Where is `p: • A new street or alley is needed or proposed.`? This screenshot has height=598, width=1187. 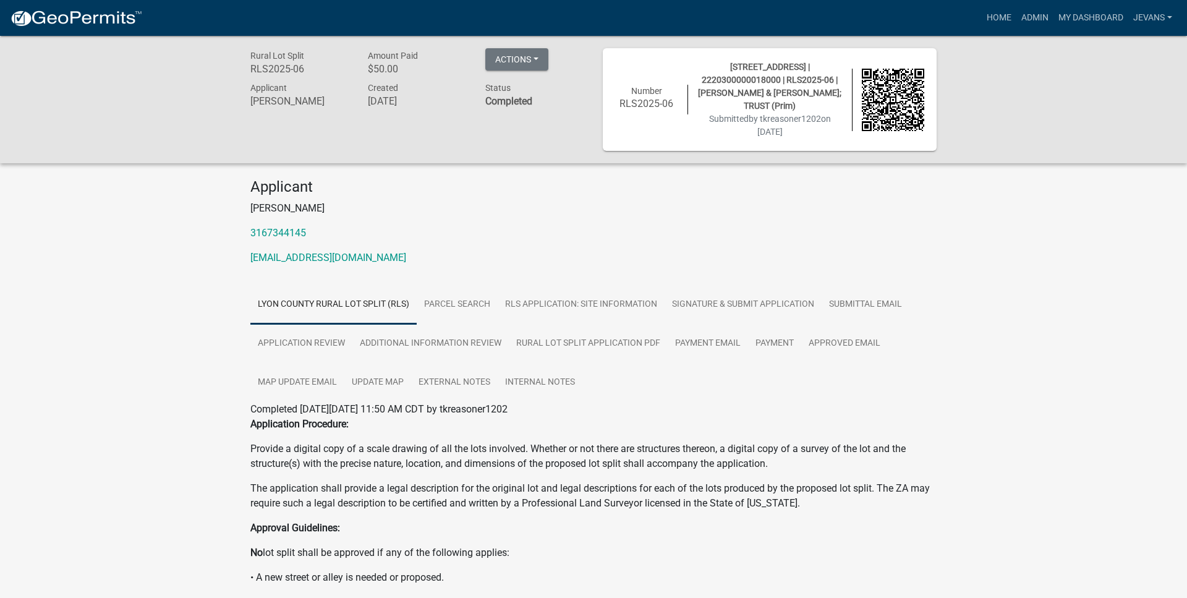
p: • A new street or alley is needed or proposed. is located at coordinates (594, 578).